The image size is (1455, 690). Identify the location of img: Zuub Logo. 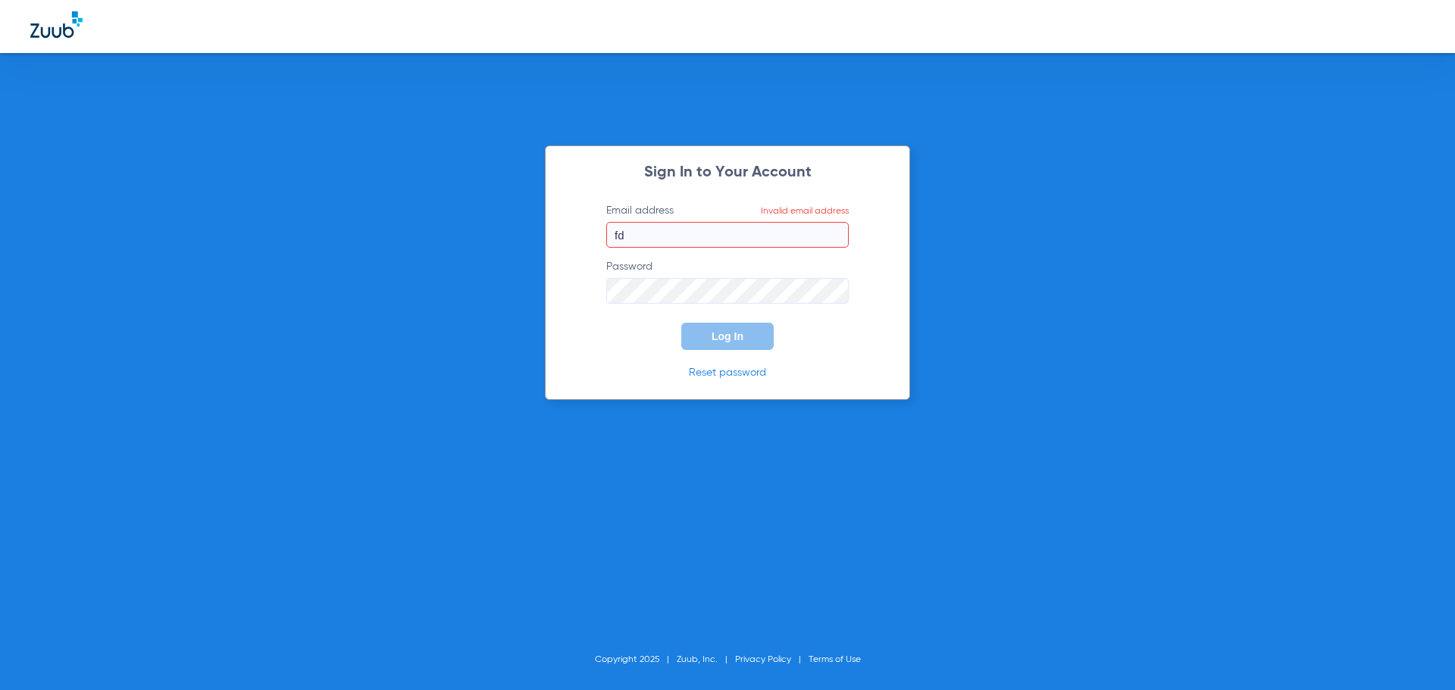
(56, 24).